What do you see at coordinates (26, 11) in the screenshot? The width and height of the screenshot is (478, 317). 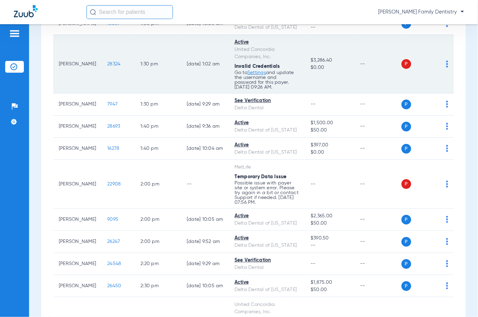 I see `img: Zuub Logo` at bounding box center [26, 11].